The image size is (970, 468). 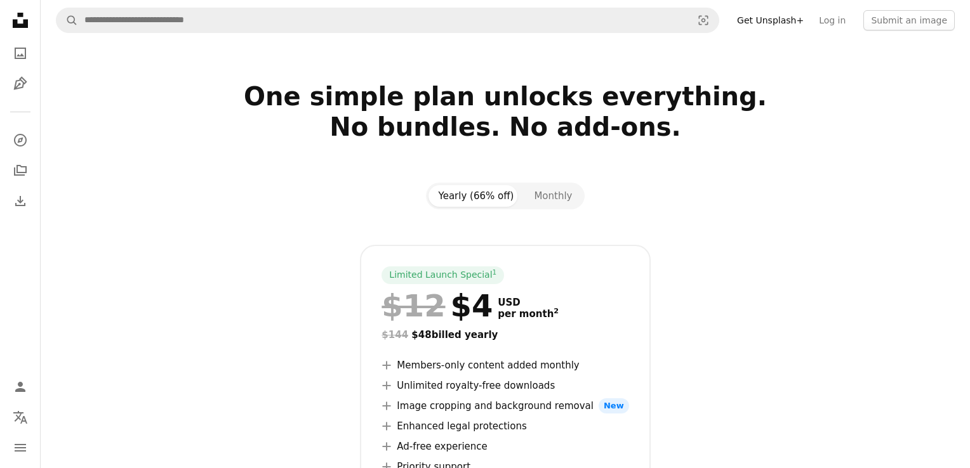 What do you see at coordinates (20, 387) in the screenshot?
I see `a: Log in / Sign up` at bounding box center [20, 387].